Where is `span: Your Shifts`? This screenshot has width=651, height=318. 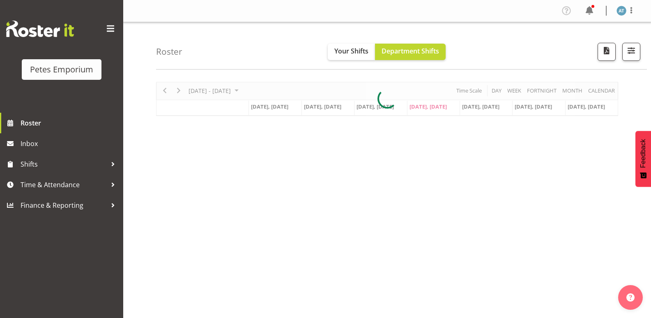 span: Your Shifts is located at coordinates (351, 51).